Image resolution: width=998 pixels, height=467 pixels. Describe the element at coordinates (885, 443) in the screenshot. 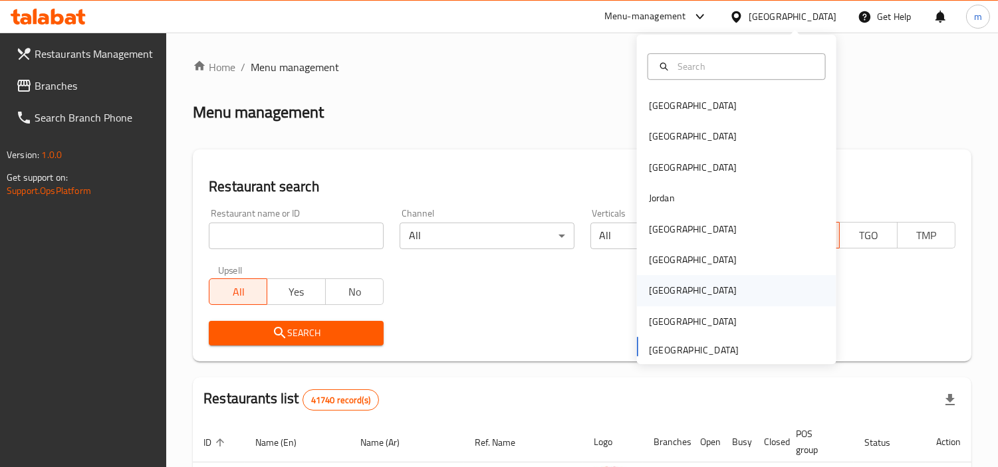

I see `span: Status` at that location.